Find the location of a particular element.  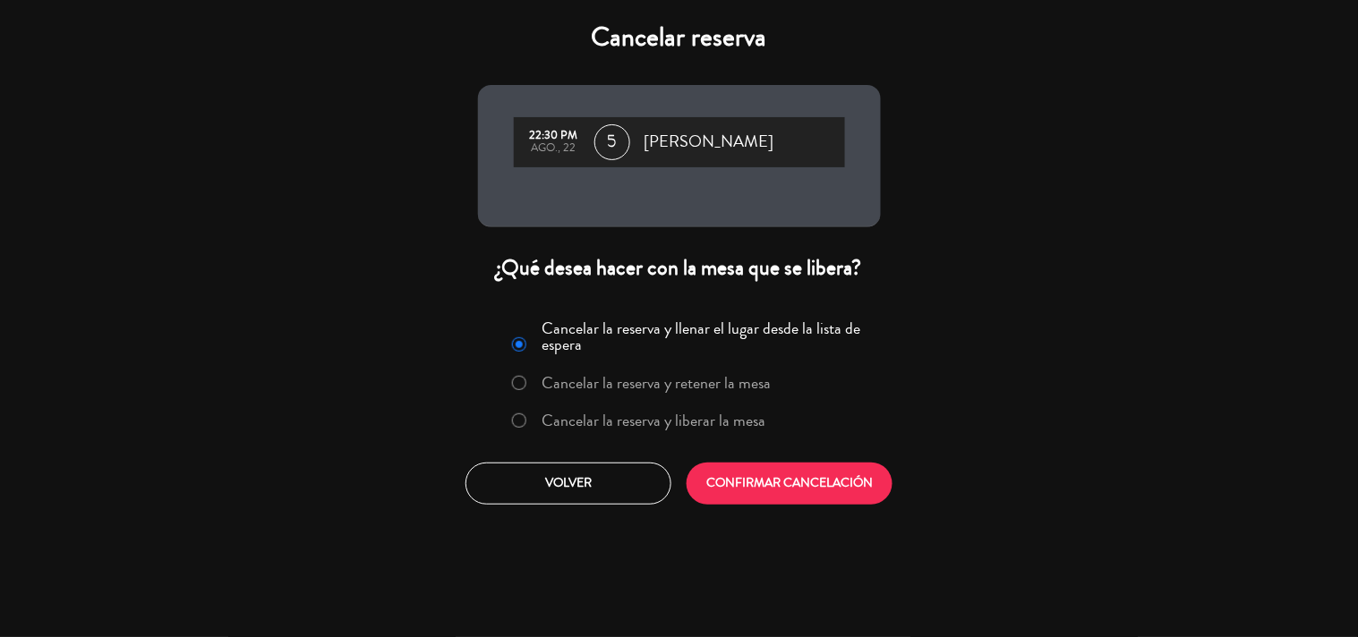

div: ¿Qué desea hacer con la mesa que se libera? is located at coordinates (679, 268).